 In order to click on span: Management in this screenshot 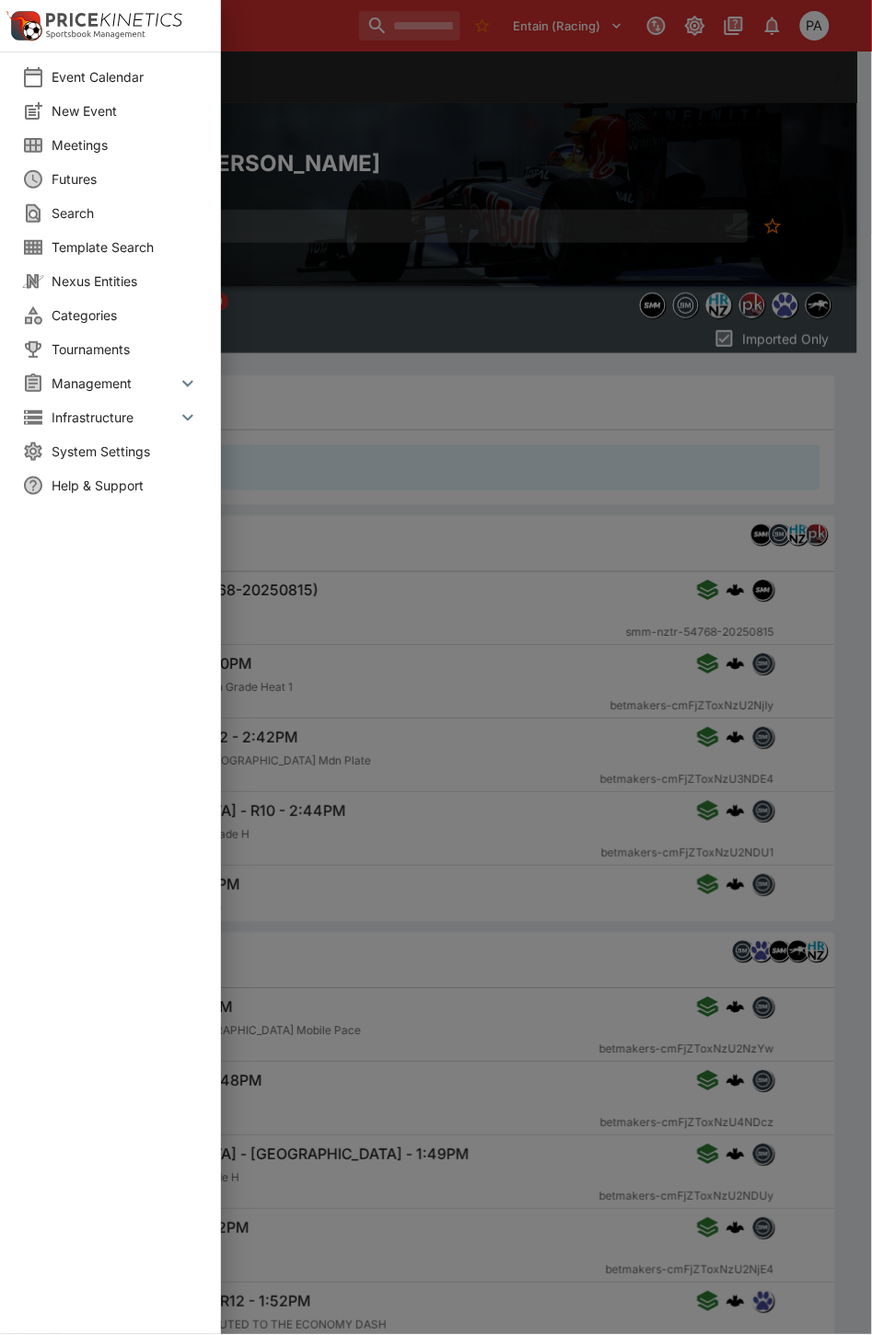, I will do `click(114, 383)`.